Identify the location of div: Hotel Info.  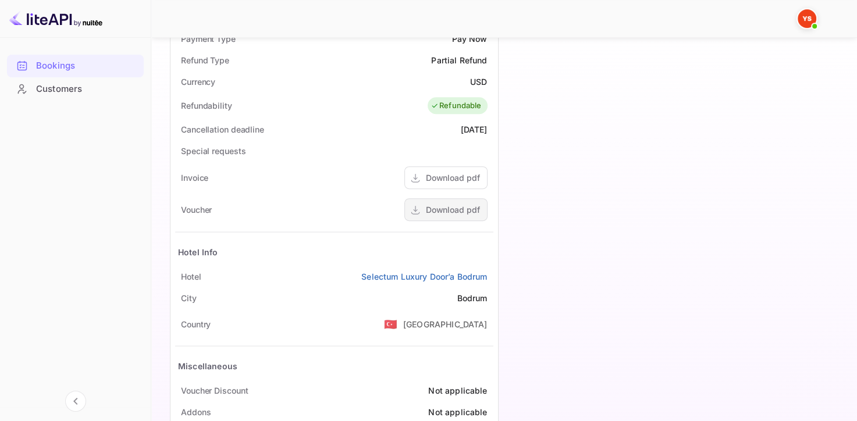
(198, 252).